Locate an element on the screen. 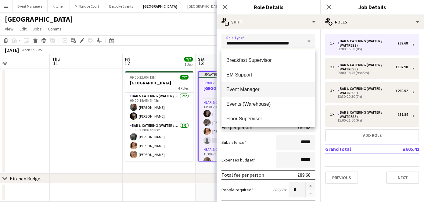 This screenshot has width=424, height=202. span: 12 is located at coordinates (127, 63).